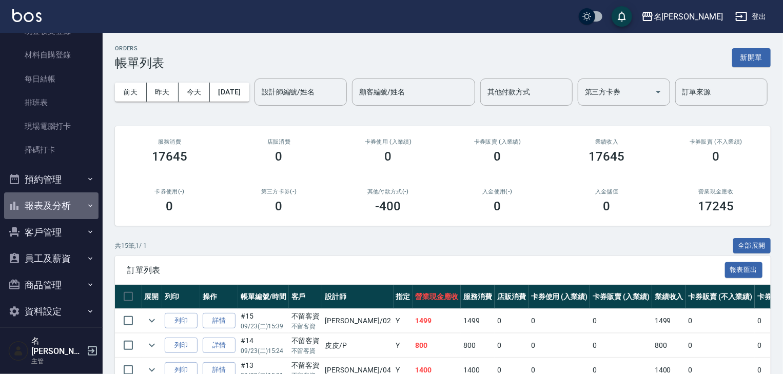 The height and width of the screenshot is (374, 783). Describe the element at coordinates (716, 191) in the screenshot. I see `h2: 營業現金應收` at that location.